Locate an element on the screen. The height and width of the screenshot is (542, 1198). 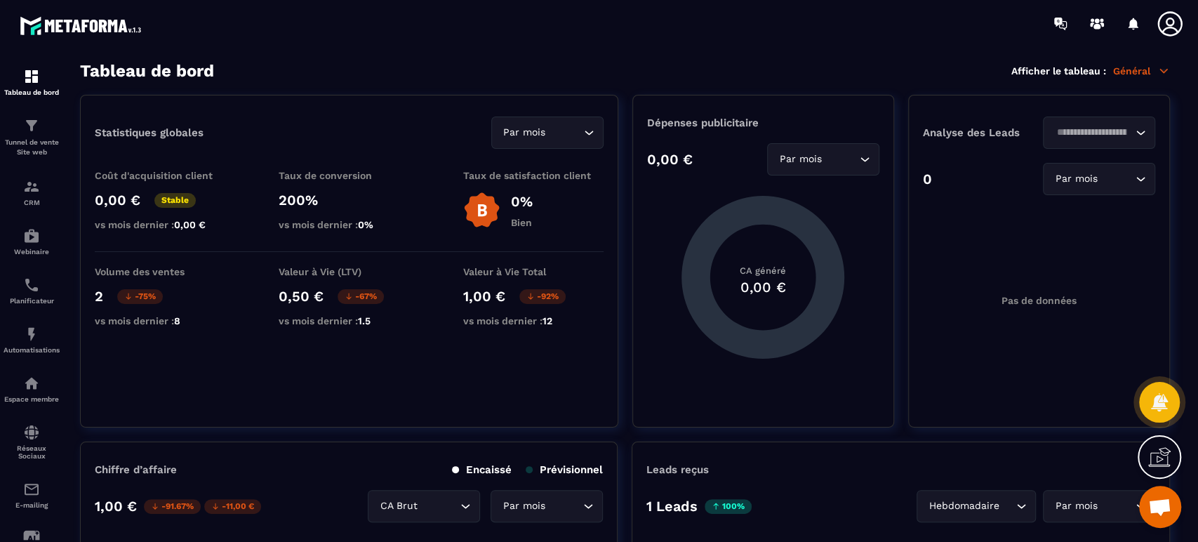
p: Stable is located at coordinates (175, 200).